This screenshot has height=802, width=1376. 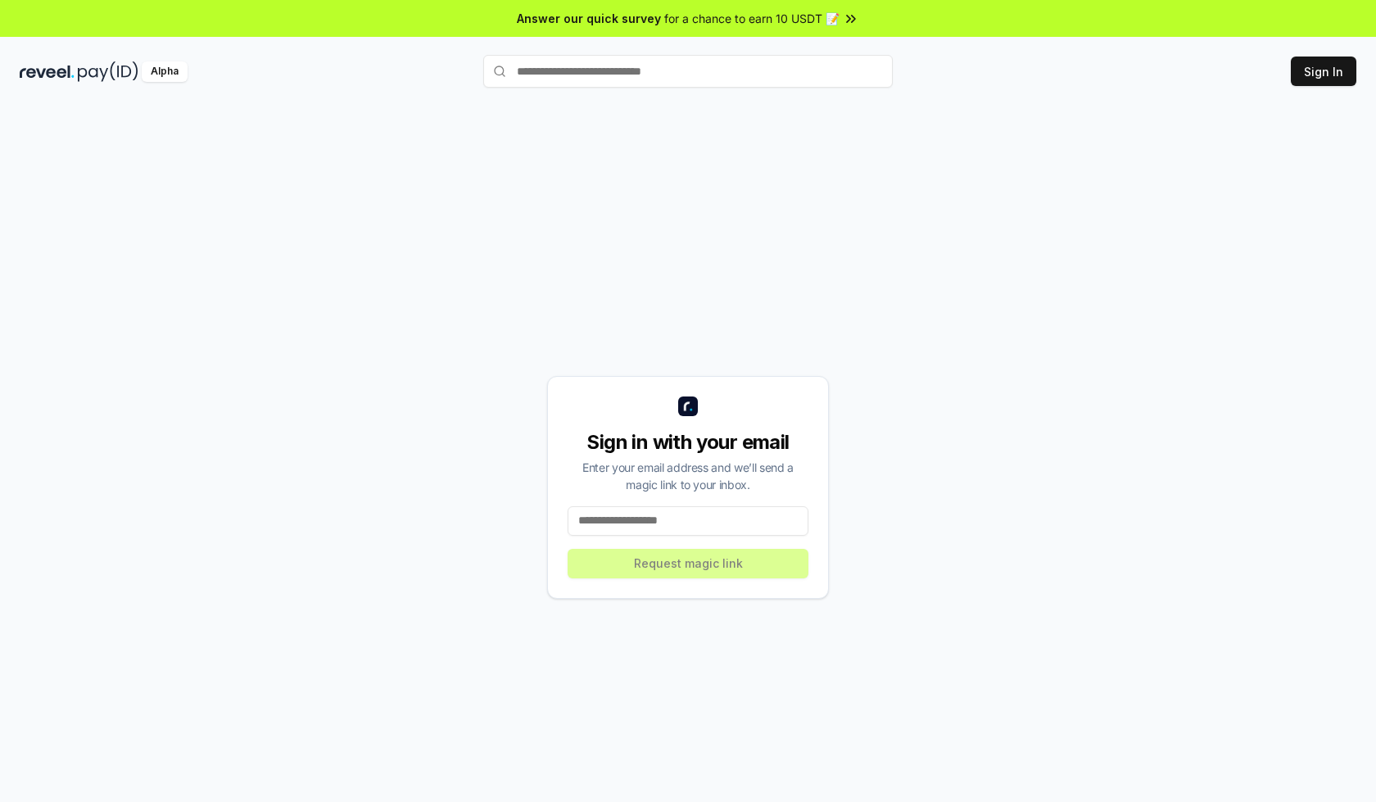 I want to click on span: for a chance to earn 10 USDT 📝, so click(x=752, y=18).